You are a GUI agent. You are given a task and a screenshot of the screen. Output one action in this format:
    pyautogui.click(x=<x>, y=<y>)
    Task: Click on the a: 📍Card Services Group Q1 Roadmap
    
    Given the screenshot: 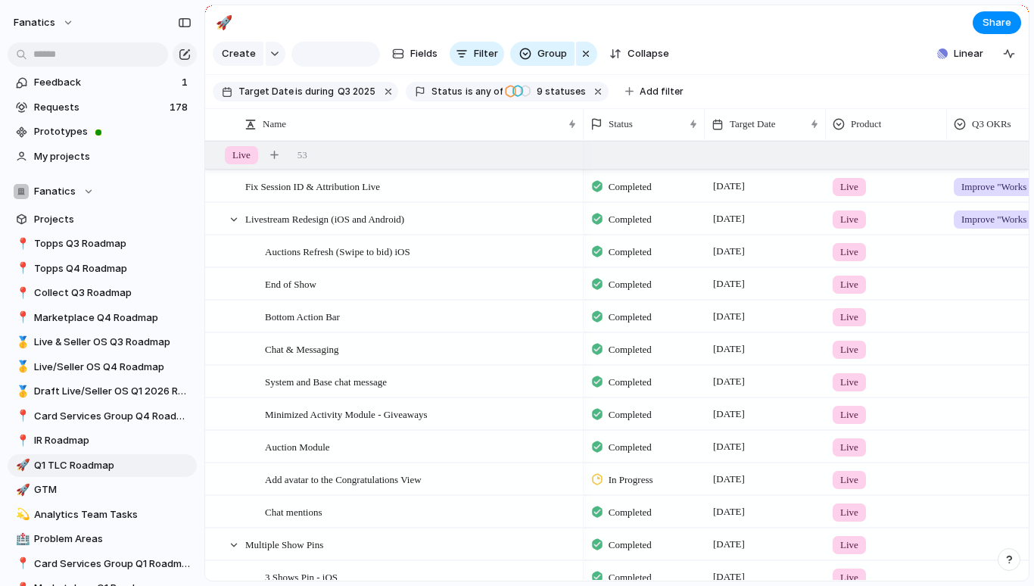 What is the action you would take?
    pyautogui.click(x=102, y=564)
    